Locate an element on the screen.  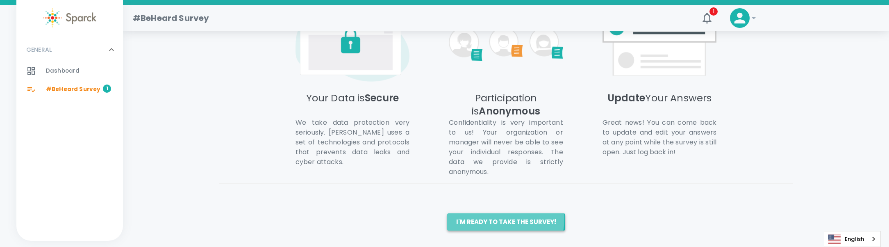
span: Update is located at coordinates (626, 98).